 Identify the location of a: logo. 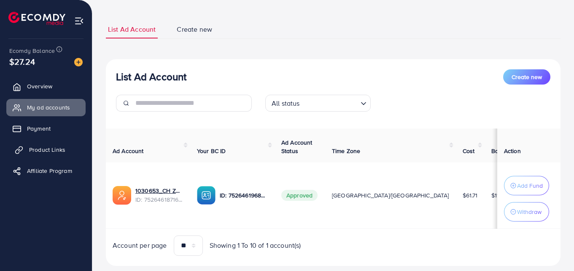
(37, 18).